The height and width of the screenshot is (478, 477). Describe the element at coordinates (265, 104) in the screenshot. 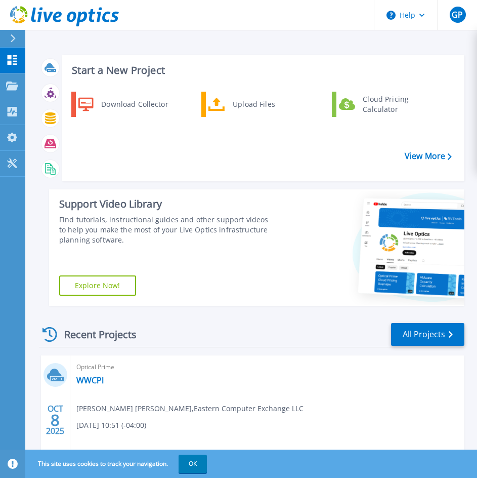

I see `div: Upload Files` at that location.